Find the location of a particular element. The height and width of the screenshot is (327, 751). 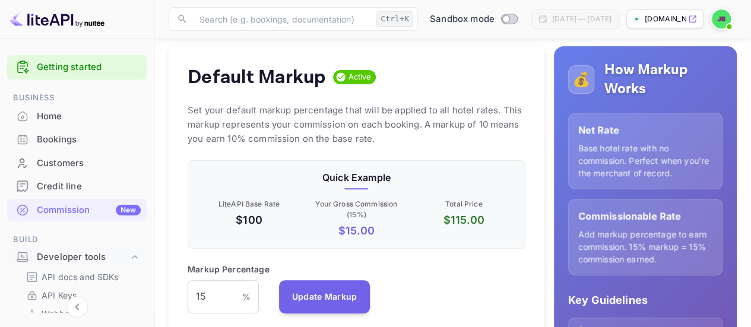

p: Set your default markup percentage that will be applied to all hotel rates. This markup represent... is located at coordinates (356, 125).